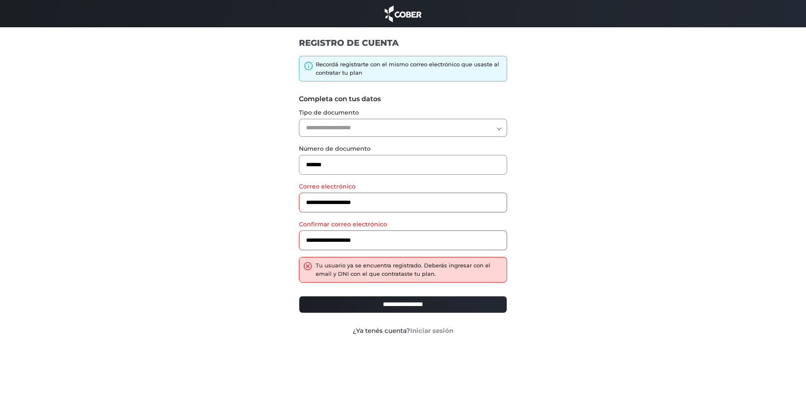 The width and height of the screenshot is (806, 416). I want to click on div: ¿Ya tenés cuenta?, so click(403, 331).